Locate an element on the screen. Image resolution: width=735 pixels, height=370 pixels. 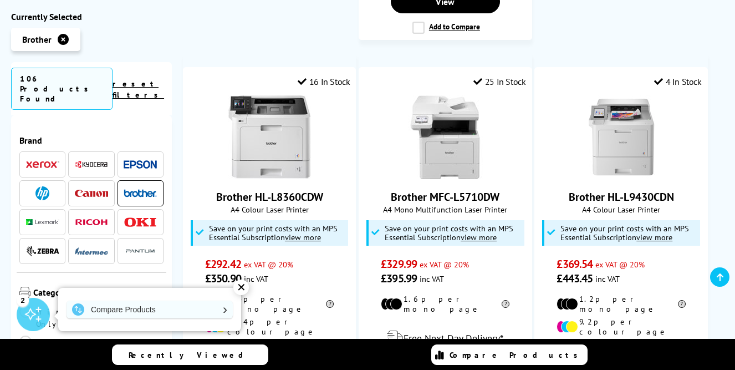
img: Pantum is located at coordinates (140, 251).